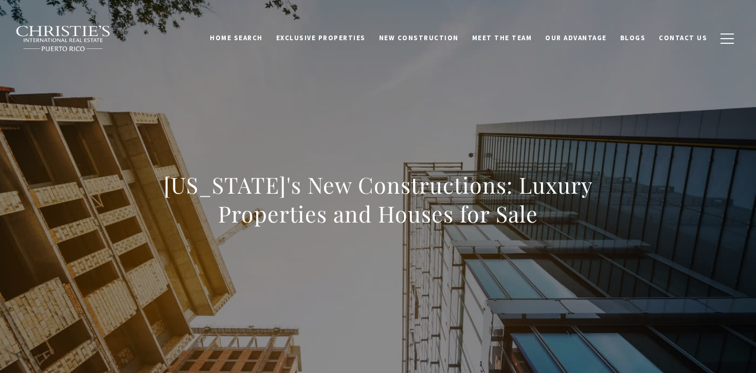 This screenshot has height=373, width=756. I want to click on span: Contact Us, so click(683, 38).